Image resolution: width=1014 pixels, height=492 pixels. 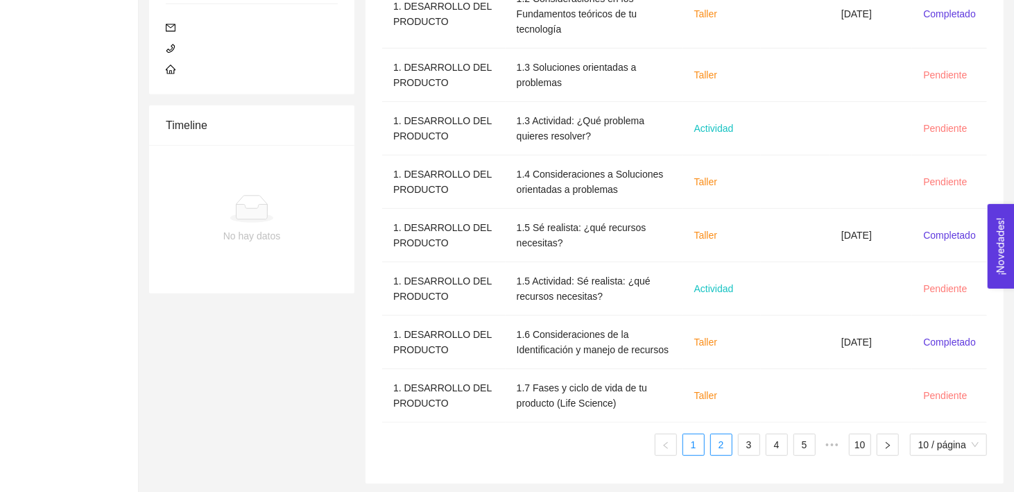 I want to click on td: 1.6 Consideraciones de la Identificación y manejo de recursos, so click(x=594, y=342).